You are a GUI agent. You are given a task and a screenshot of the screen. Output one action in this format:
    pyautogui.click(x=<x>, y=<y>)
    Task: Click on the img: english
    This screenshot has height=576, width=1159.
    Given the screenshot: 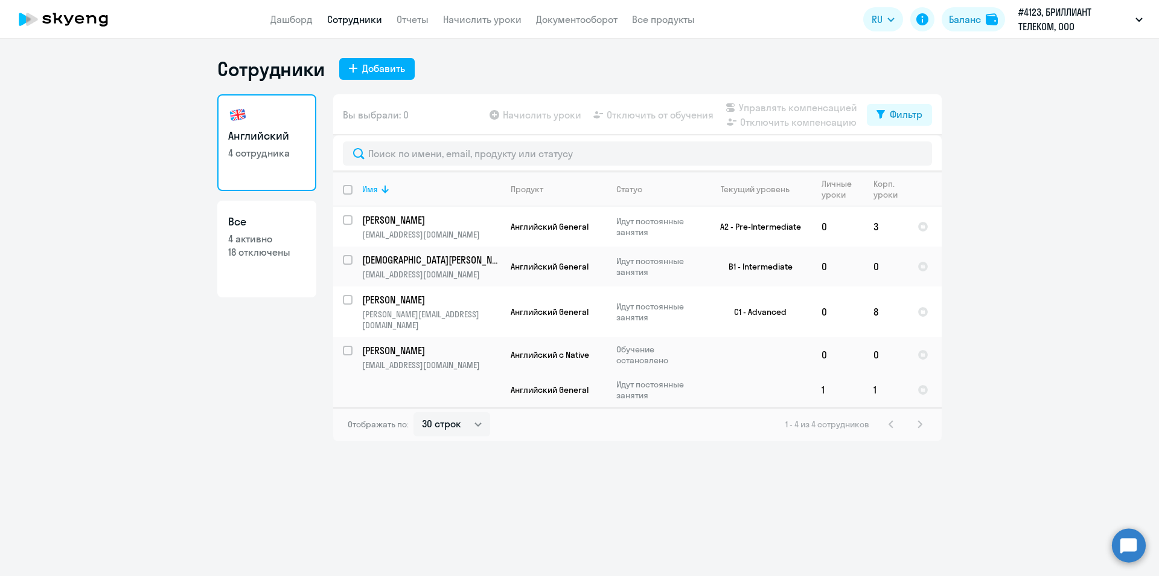 What is the action you would take?
    pyautogui.click(x=238, y=115)
    